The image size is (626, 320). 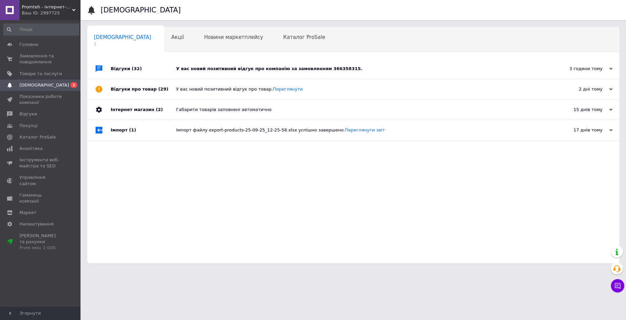 What do you see at coordinates (132, 130) in the screenshot?
I see `span: (1)` at bounding box center [132, 130].